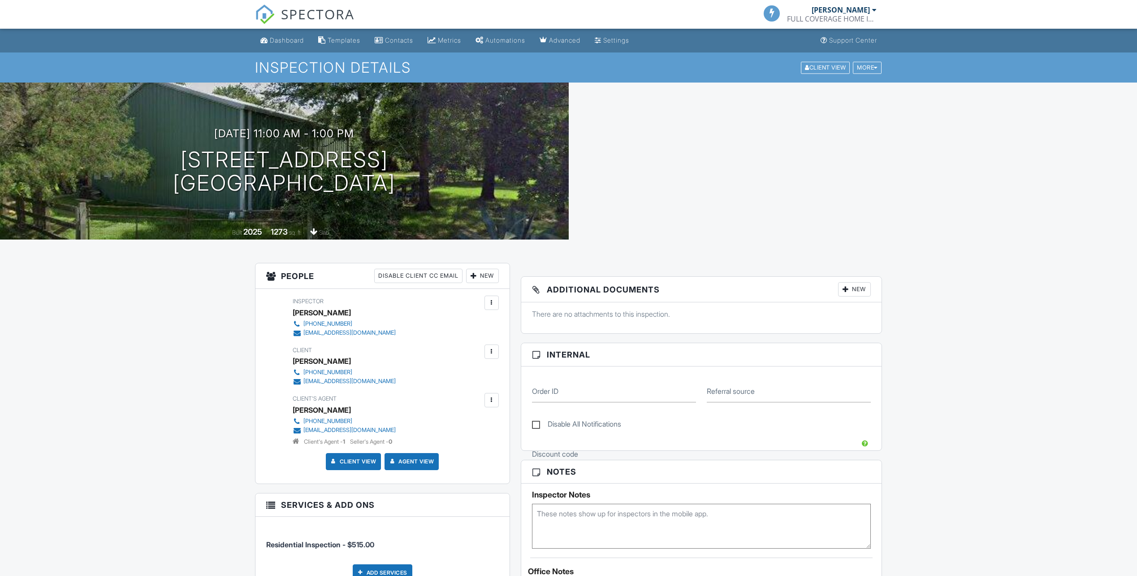 The height and width of the screenshot is (576, 1137). What do you see at coordinates (702, 495) in the screenshot?
I see `h5: Inspector Notes` at bounding box center [702, 495].